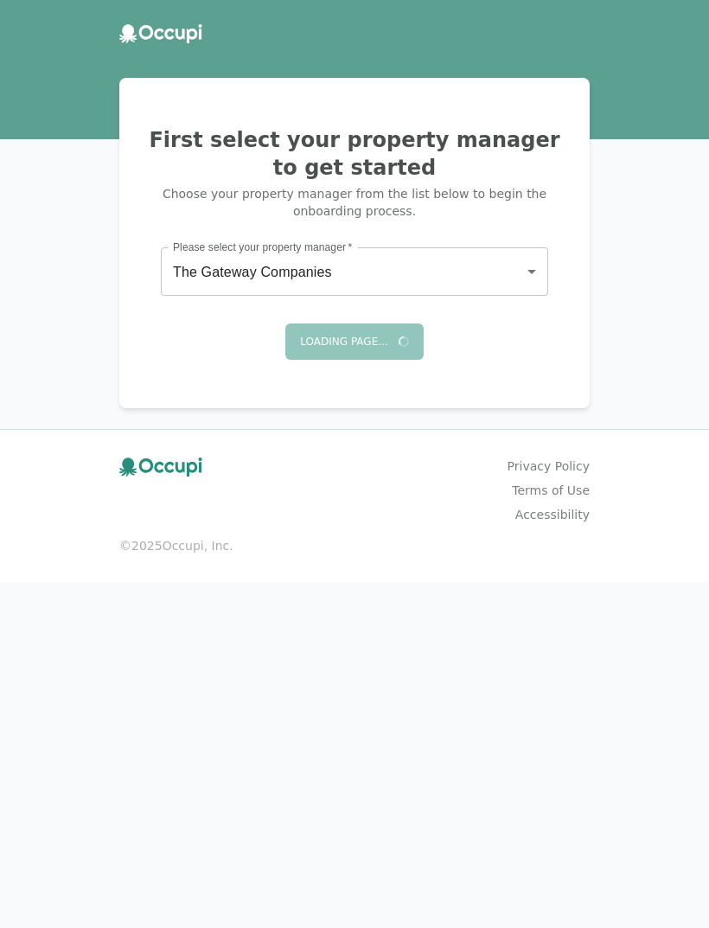  I want to click on a: Accessibility, so click(553, 515).